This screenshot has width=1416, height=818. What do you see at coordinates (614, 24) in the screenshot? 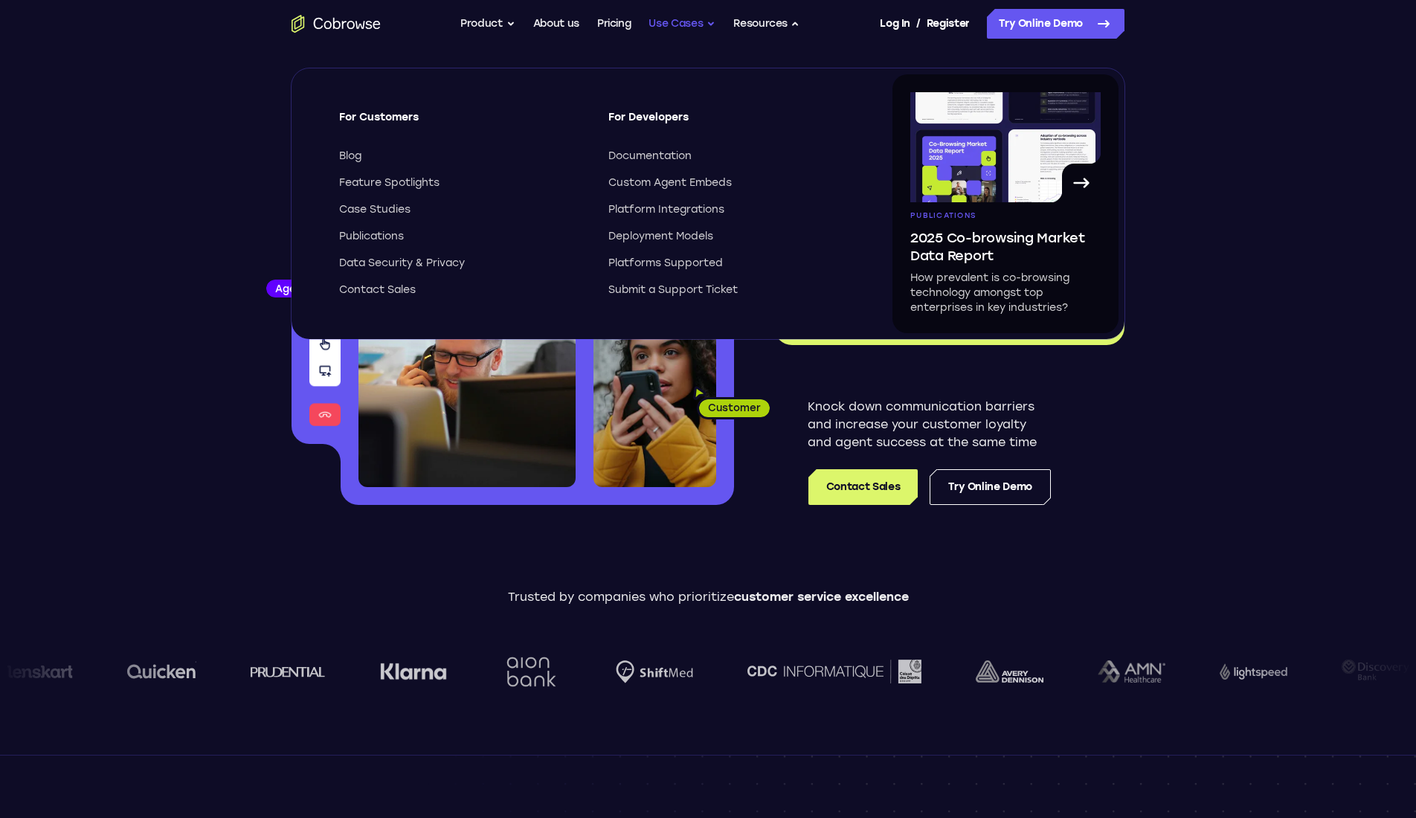
I see `a: Pricing` at bounding box center [614, 24].